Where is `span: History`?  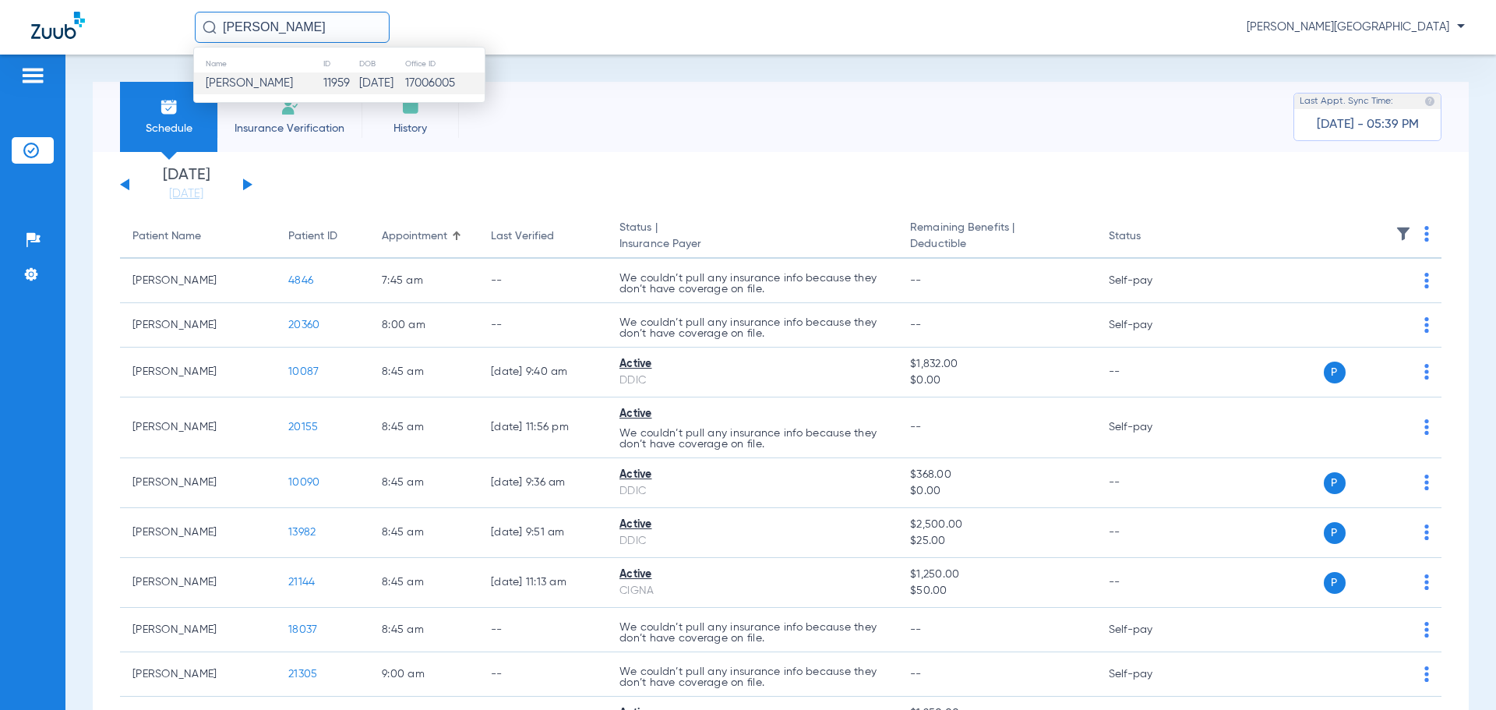 span: History is located at coordinates (410, 129).